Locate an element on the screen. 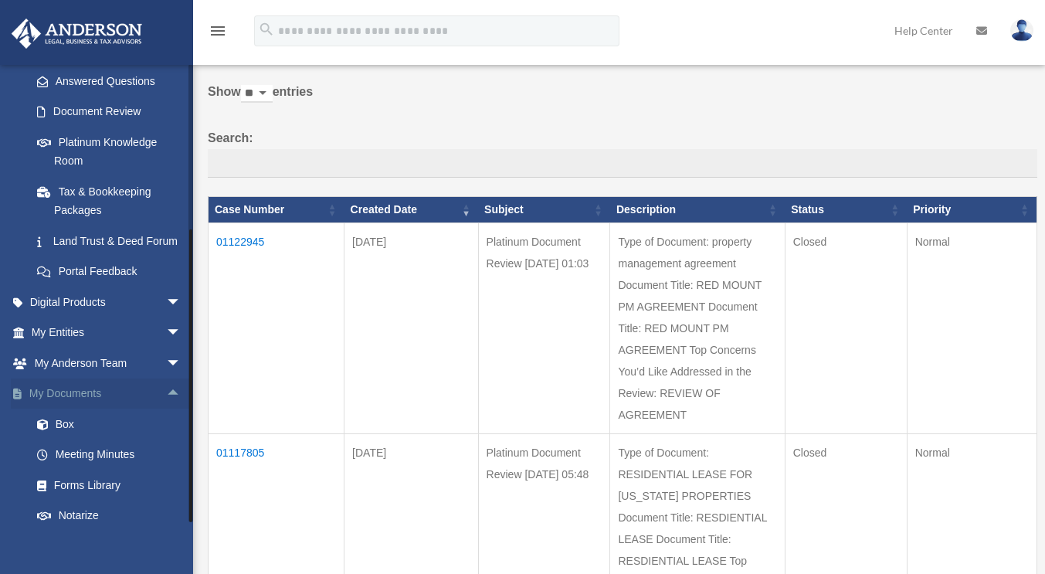 Image resolution: width=1045 pixels, height=574 pixels. td: Closed is located at coordinates (846, 328).